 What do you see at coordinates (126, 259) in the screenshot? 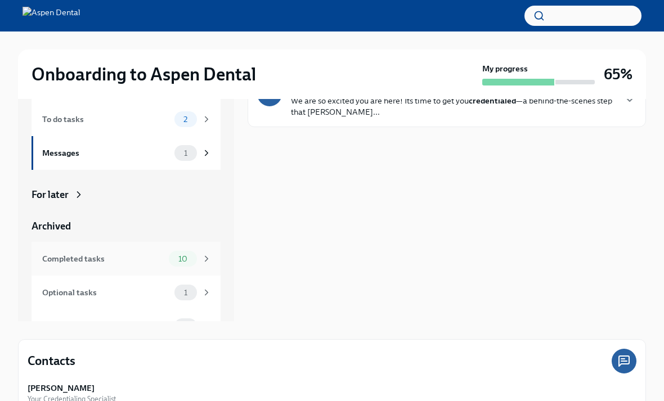
I see `a: Completed tasks10` at bounding box center [126, 259].